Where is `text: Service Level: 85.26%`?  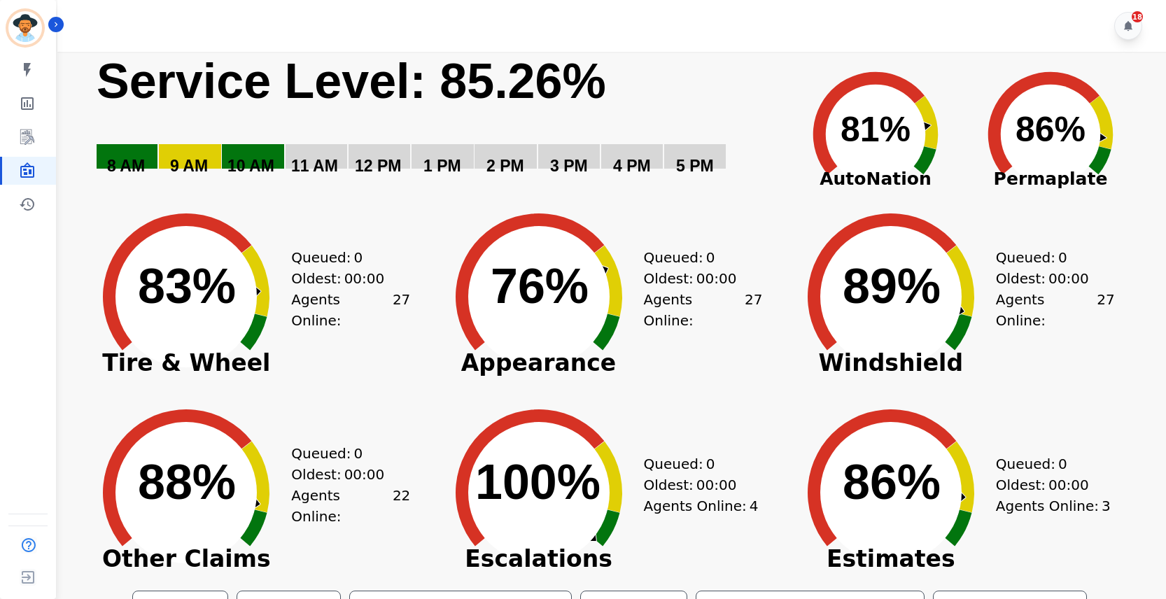
text: Service Level: 85.26% is located at coordinates (351, 81).